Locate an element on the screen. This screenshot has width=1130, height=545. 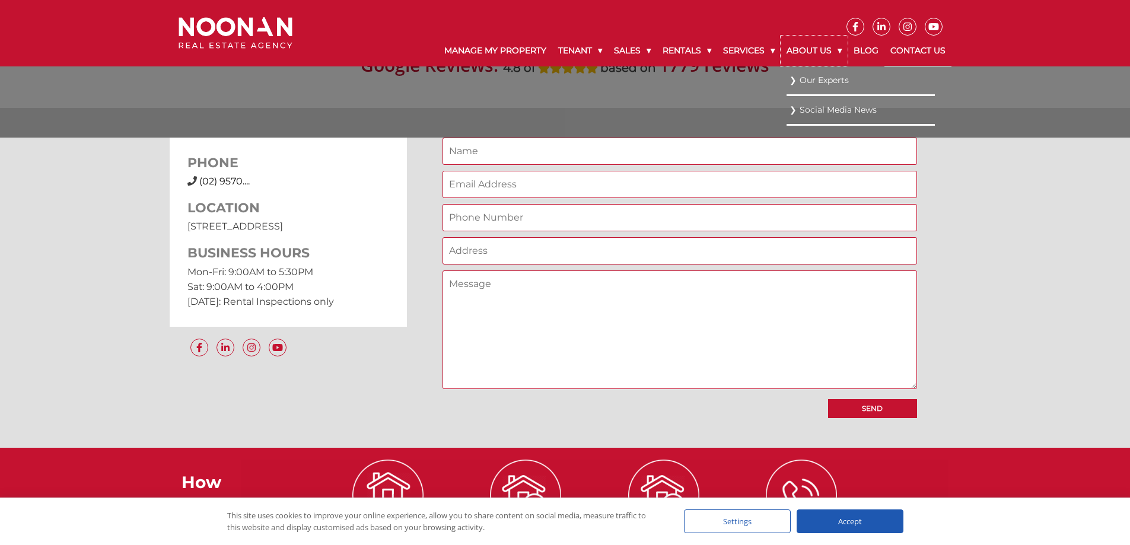
a: About Us is located at coordinates (814, 50).